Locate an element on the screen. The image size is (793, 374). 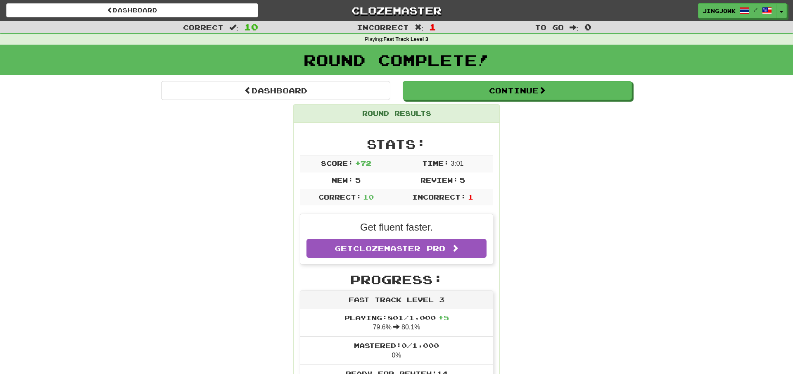
li: 0% is located at coordinates (397, 350).